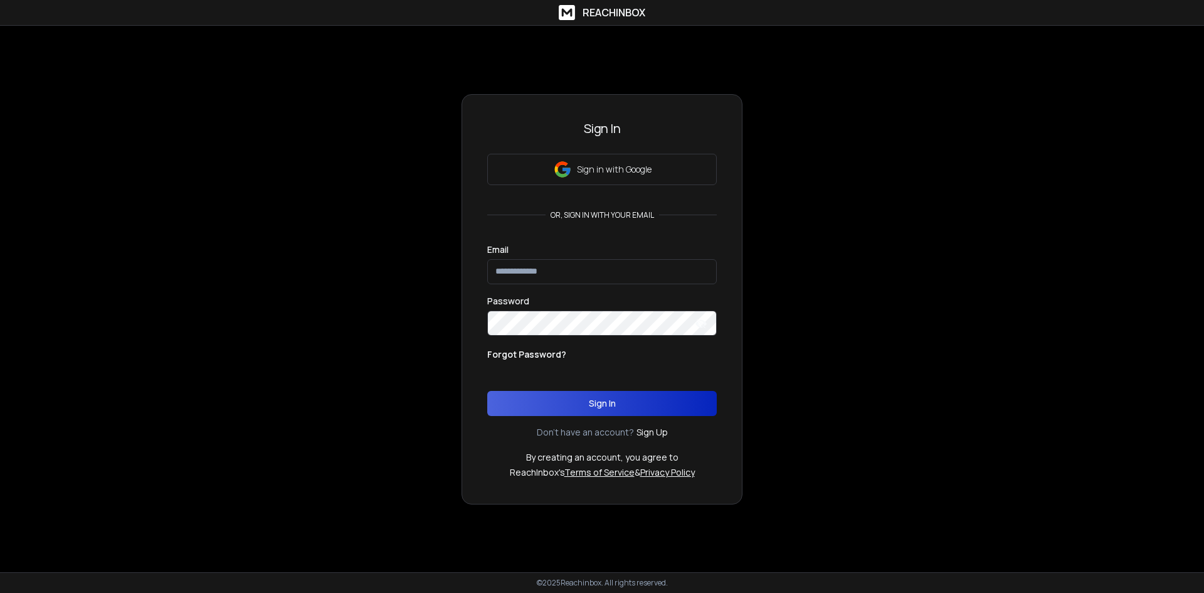 The image size is (1204, 593). I want to click on span: Privacy Policy, so click(667, 472).